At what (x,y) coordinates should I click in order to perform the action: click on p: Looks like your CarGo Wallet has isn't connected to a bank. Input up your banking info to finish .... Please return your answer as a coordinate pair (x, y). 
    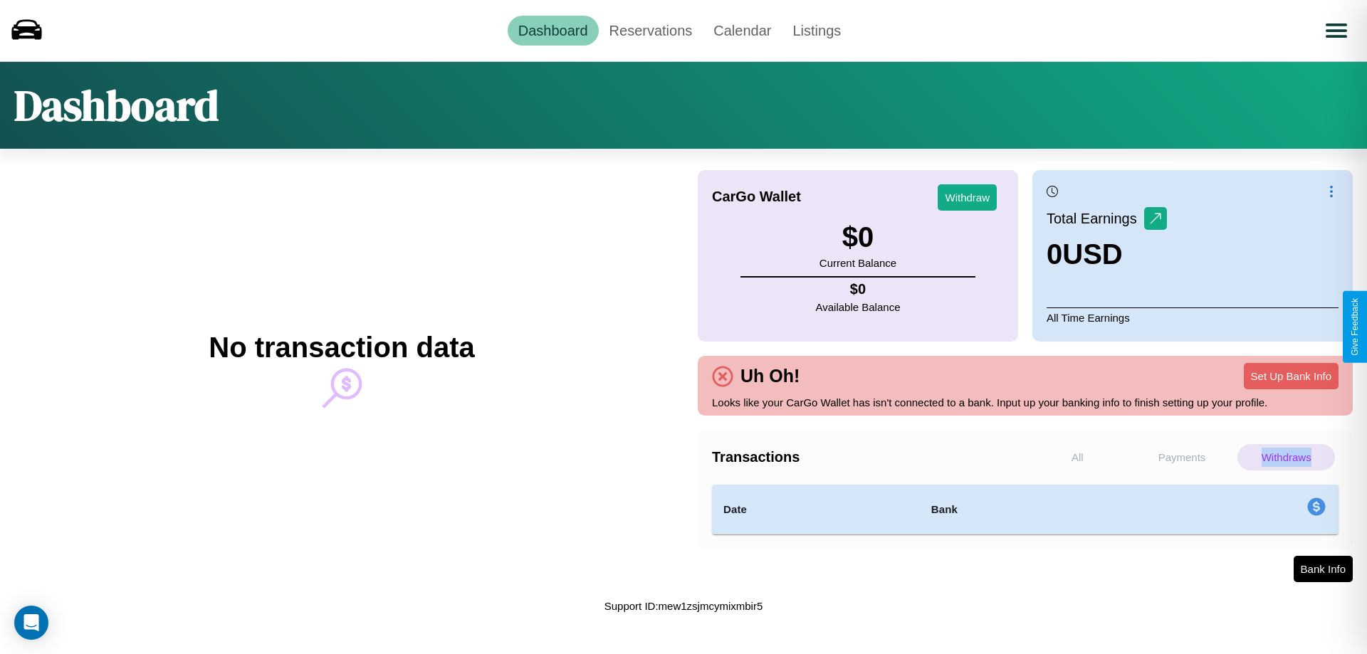
    Looking at the image, I should click on (1025, 402).